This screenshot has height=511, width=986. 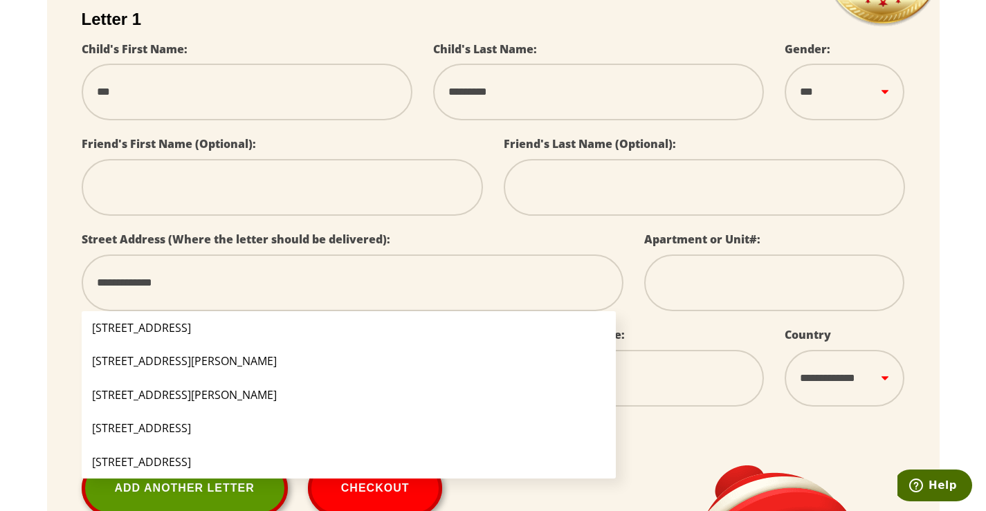 What do you see at coordinates (590, 144) in the screenshot?
I see `label: Friend's Last Name (Optional):` at bounding box center [590, 144].